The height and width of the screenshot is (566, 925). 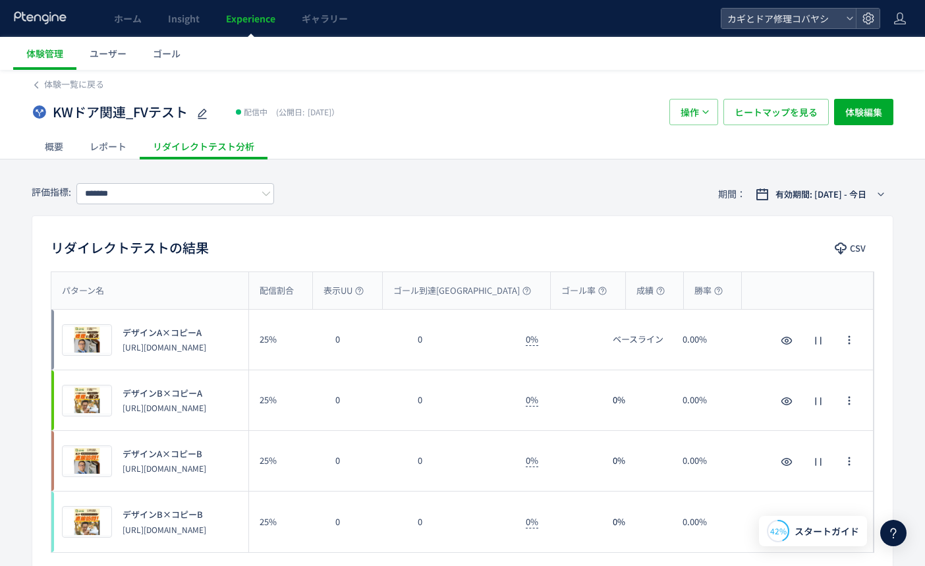 What do you see at coordinates (694, 112) in the screenshot?
I see `button: 操作` at bounding box center [694, 112].